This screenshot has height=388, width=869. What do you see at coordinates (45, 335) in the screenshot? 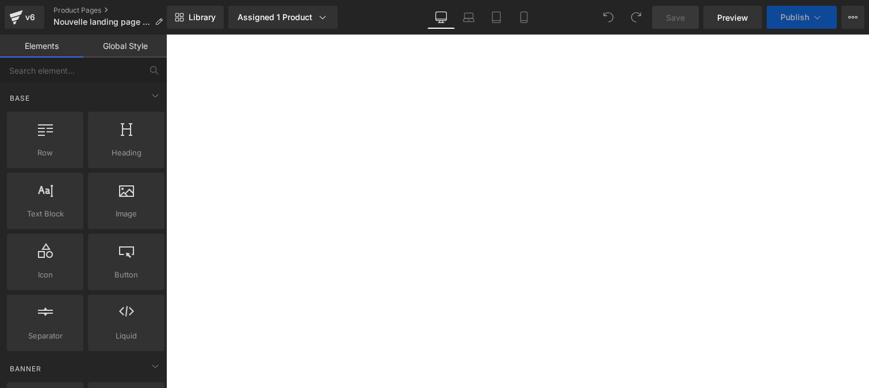
I see `span: Separator` at bounding box center [45, 335].